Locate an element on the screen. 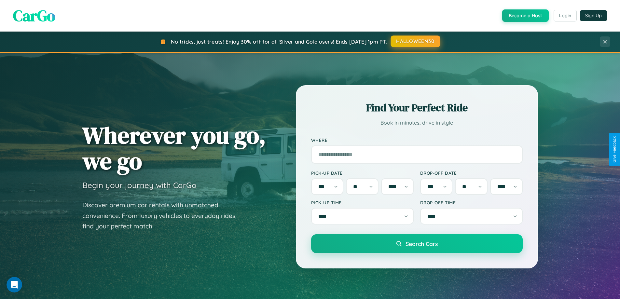  label: Drop-off Date is located at coordinates (471, 173).